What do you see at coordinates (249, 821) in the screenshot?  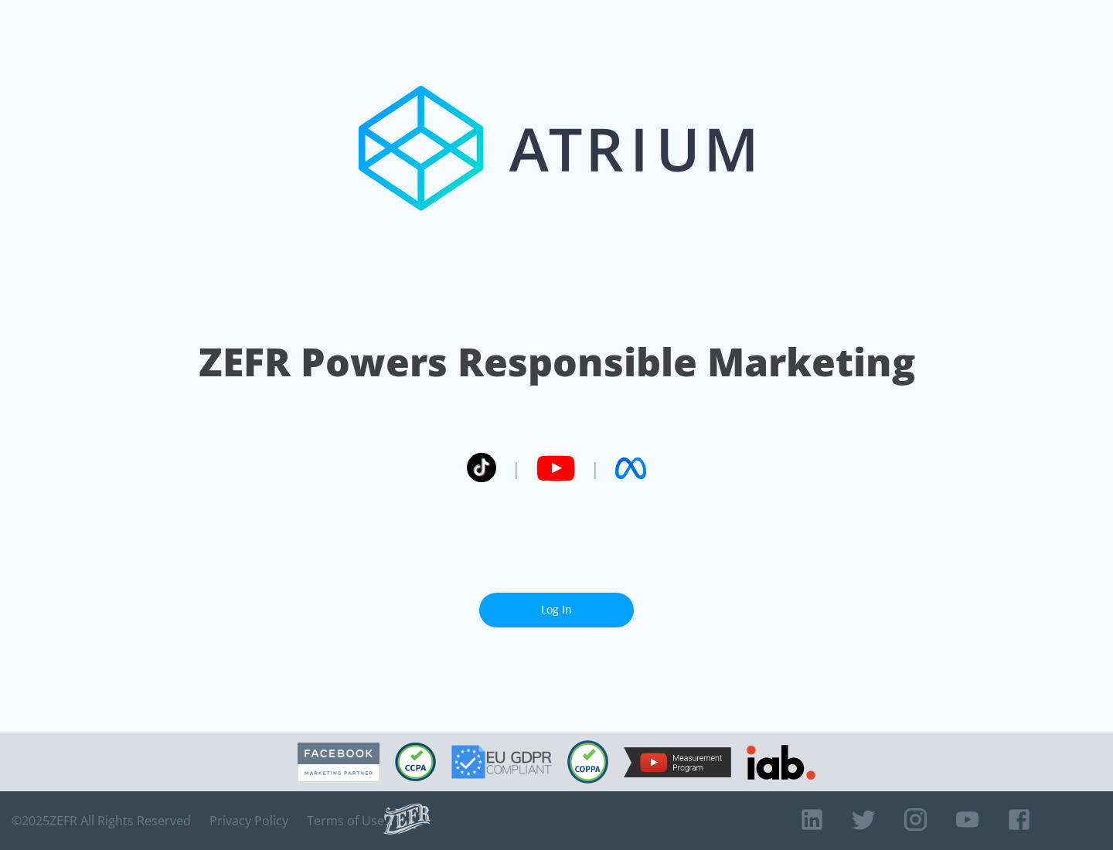 I see `a: Privacy Policy` at bounding box center [249, 821].